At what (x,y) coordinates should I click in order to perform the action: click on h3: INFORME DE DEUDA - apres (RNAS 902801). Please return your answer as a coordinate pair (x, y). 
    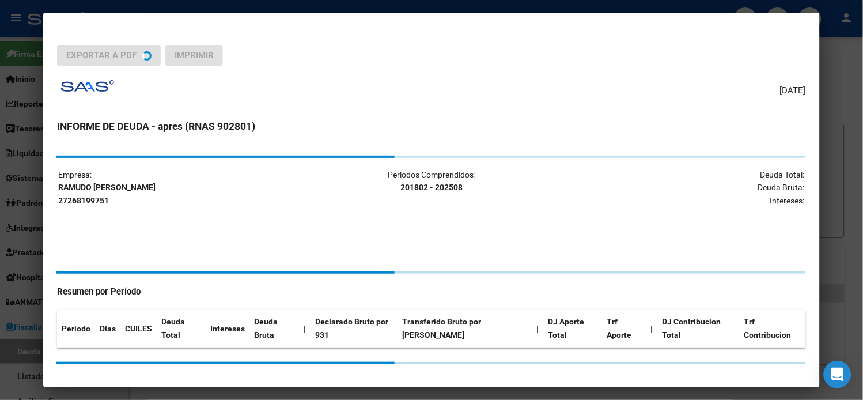
    Looking at the image, I should click on (431, 126).